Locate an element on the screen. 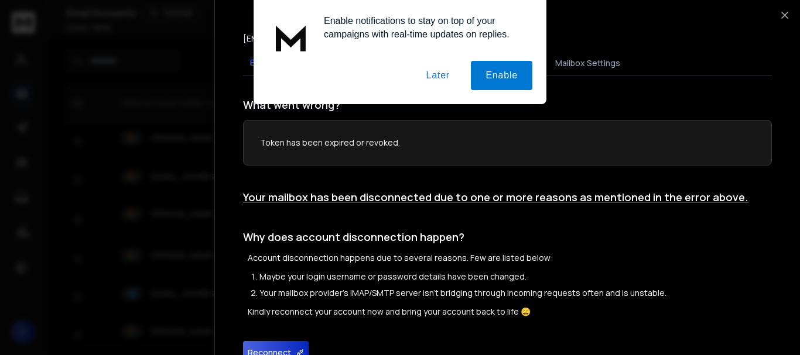  p: Kindly reconnect your account now and bring your account back to life 😄 is located at coordinates (509, 312).